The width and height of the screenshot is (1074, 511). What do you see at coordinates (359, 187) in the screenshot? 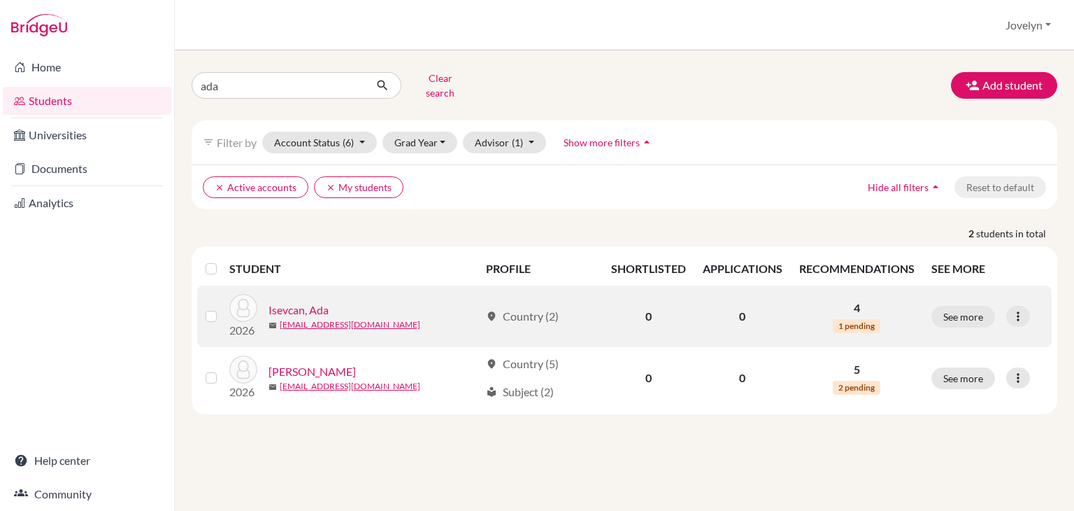
I see `button: clearMy students` at bounding box center [359, 187].